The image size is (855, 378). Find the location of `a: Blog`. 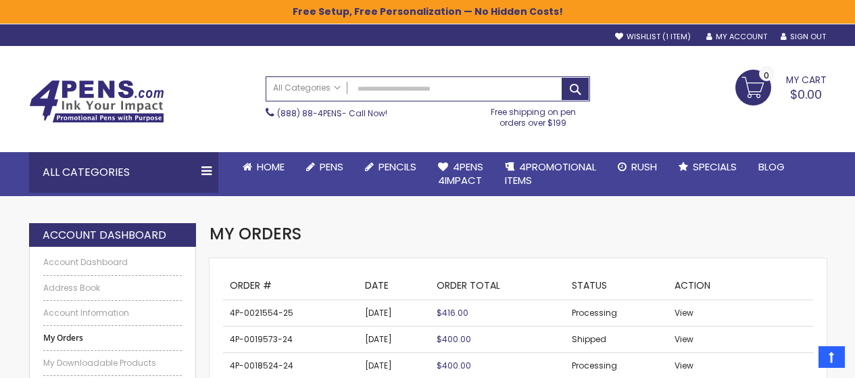

a: Blog is located at coordinates (771, 167).